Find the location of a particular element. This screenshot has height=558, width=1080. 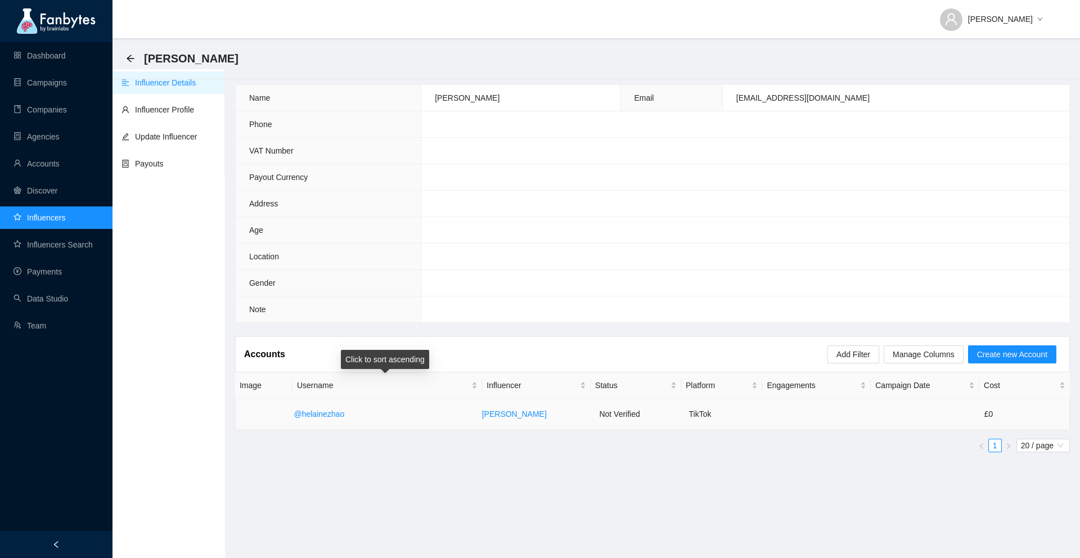

td: Not Verified is located at coordinates (639, 414).